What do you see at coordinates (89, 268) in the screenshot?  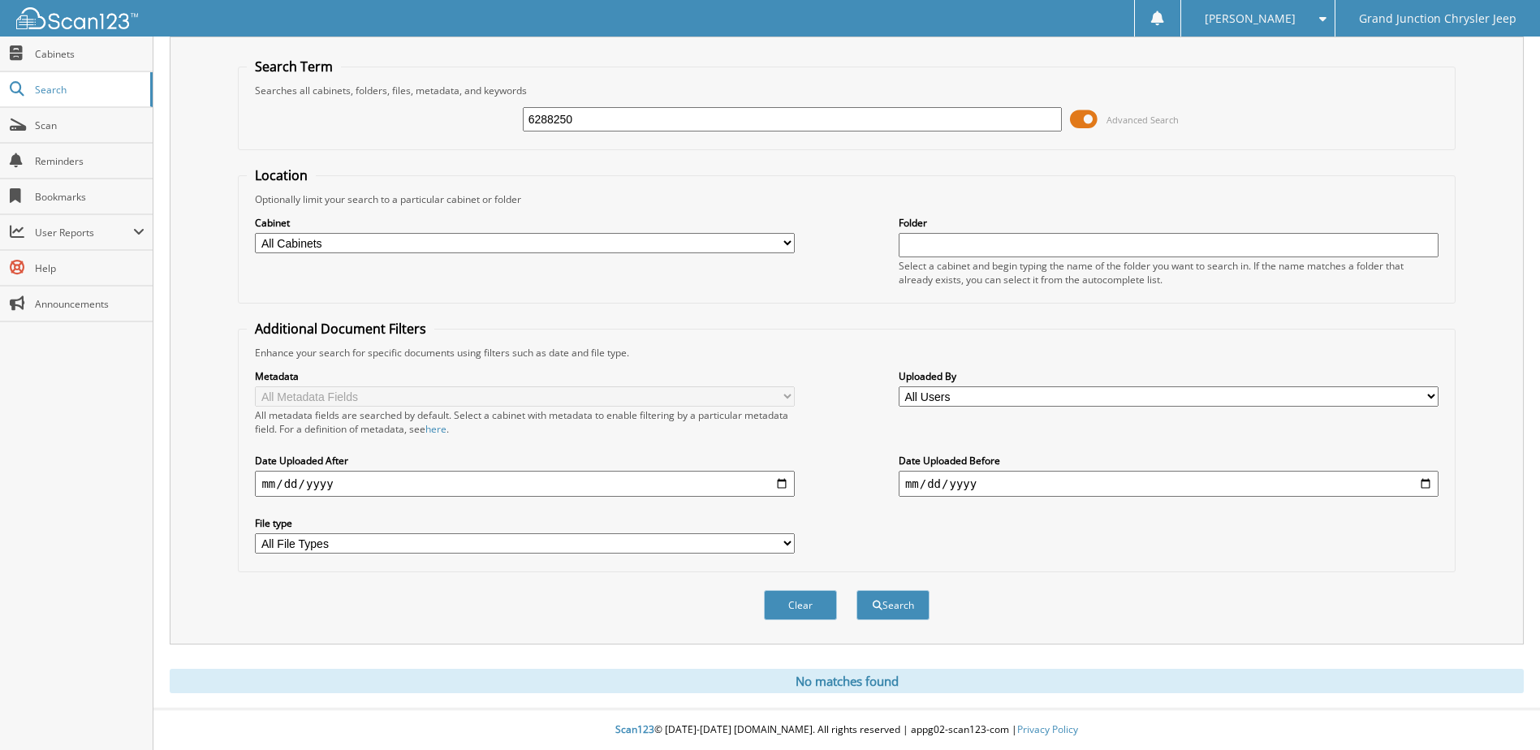 I see `span: Help` at bounding box center [89, 268].